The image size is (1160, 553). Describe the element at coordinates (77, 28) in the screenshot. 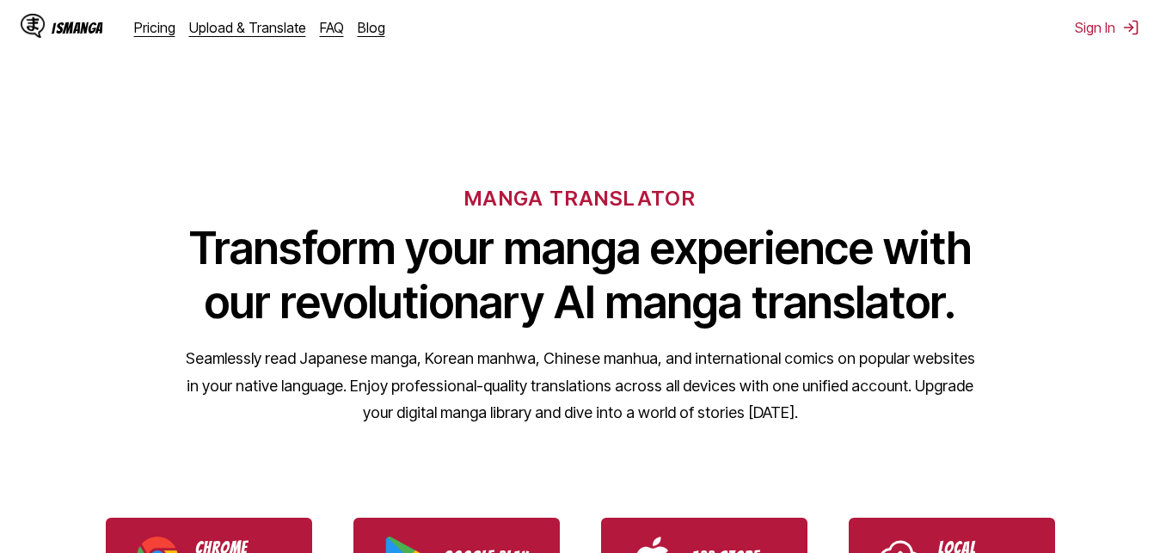

I see `a: IsManga LogoIsManga` at that location.